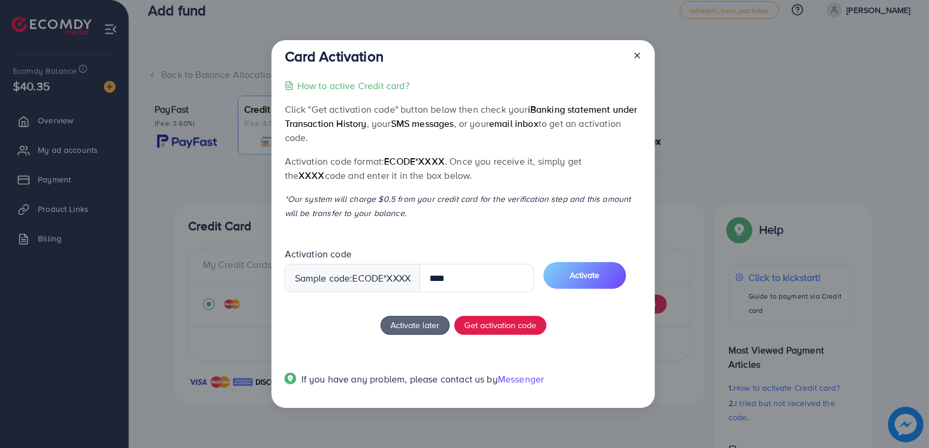 The height and width of the screenshot is (448, 929). I want to click on h3: Card Activation, so click(333, 56).